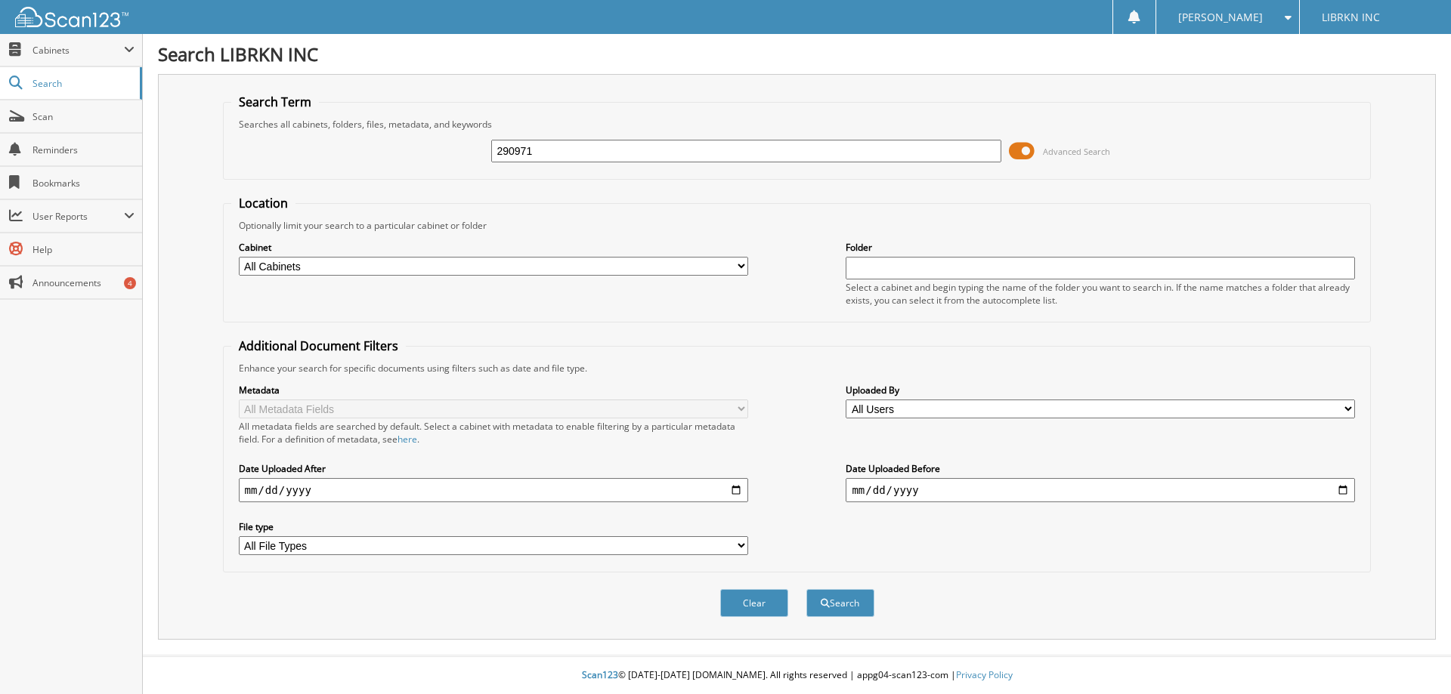 Image resolution: width=1451 pixels, height=694 pixels. Describe the element at coordinates (1076, 151) in the screenshot. I see `span: Advanced Search` at that location.